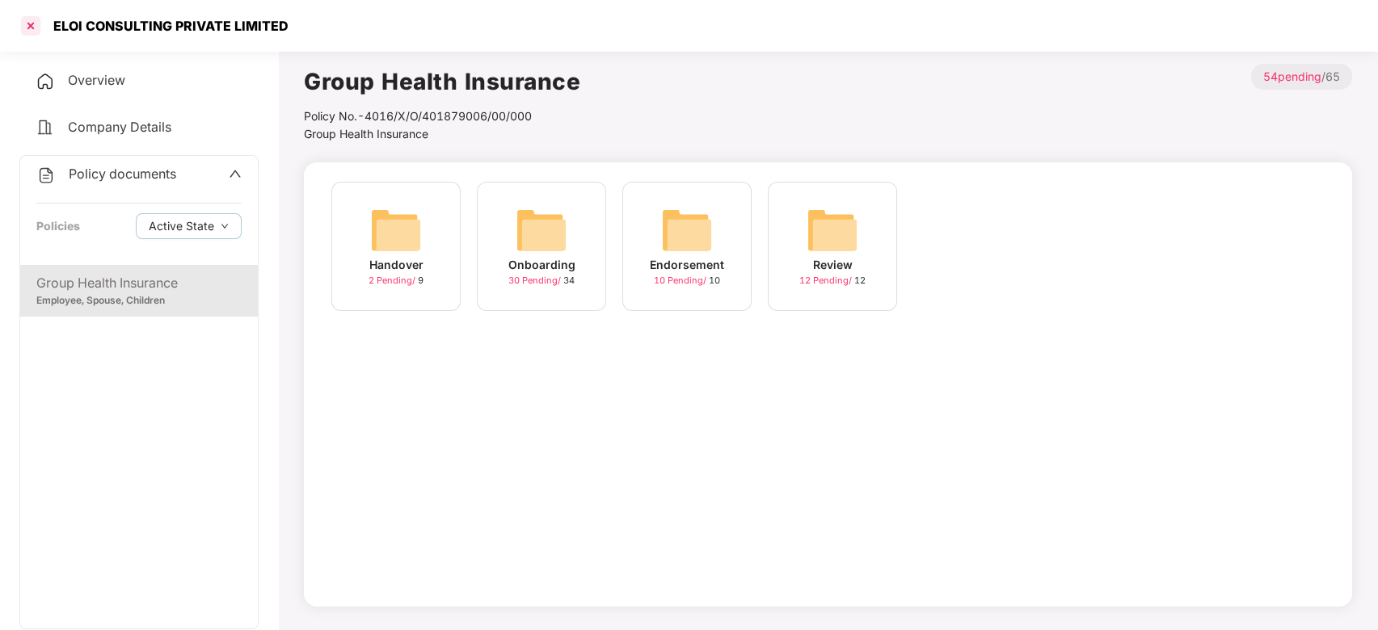 This screenshot has width=1378, height=630. I want to click on div: Policies, so click(58, 226).